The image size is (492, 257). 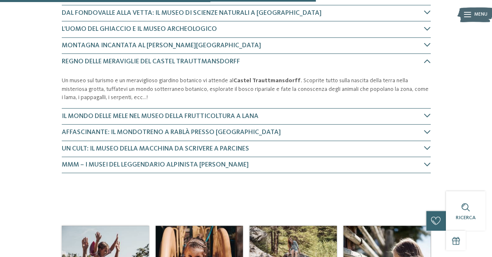 I want to click on span: L’uomo del ghiaccio e il museo archeologico, so click(x=139, y=29).